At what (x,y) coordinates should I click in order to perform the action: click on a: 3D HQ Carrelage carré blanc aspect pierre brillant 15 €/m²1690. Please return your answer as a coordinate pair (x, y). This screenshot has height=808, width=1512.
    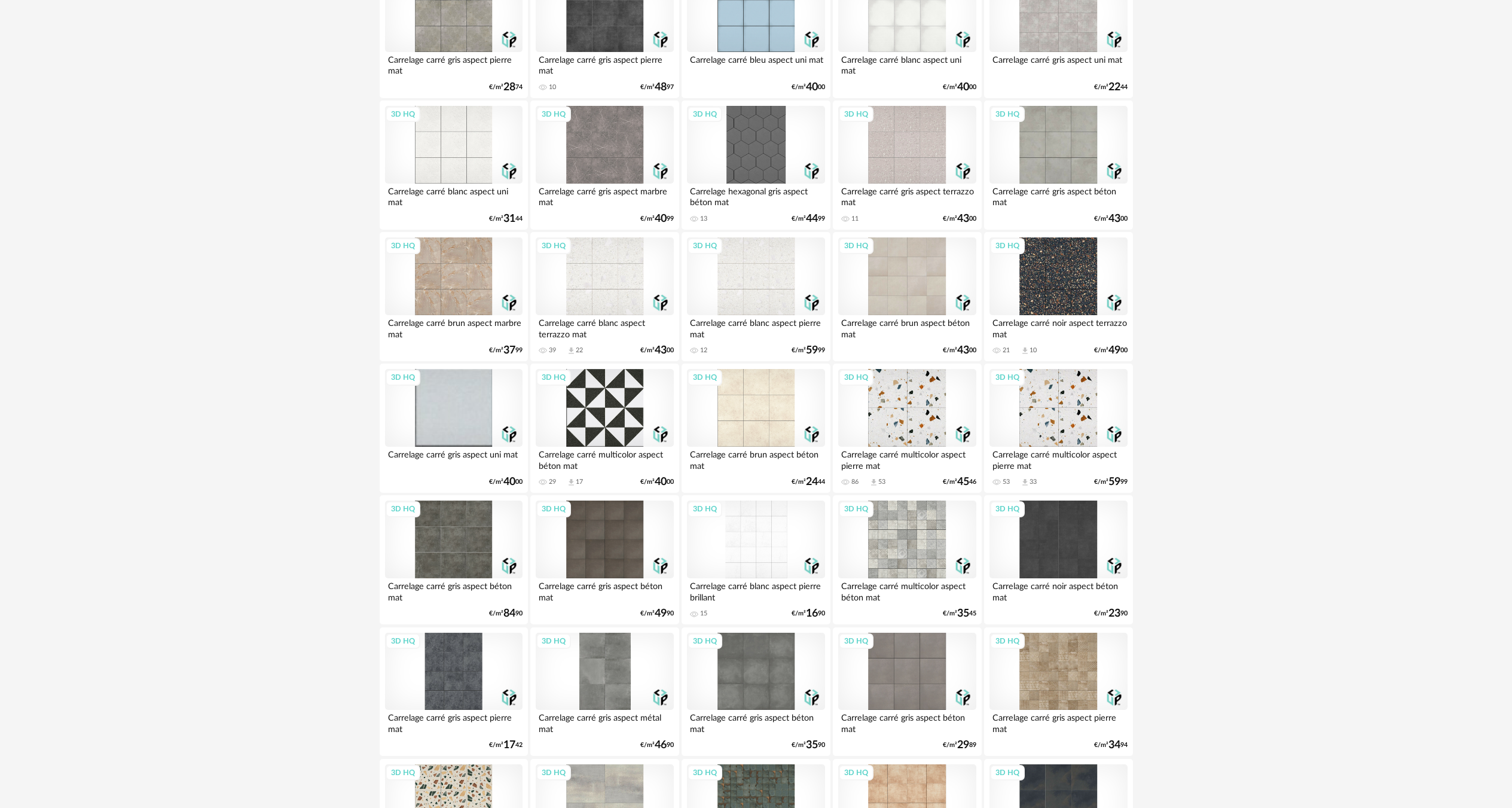
    Looking at the image, I should click on (756, 560).